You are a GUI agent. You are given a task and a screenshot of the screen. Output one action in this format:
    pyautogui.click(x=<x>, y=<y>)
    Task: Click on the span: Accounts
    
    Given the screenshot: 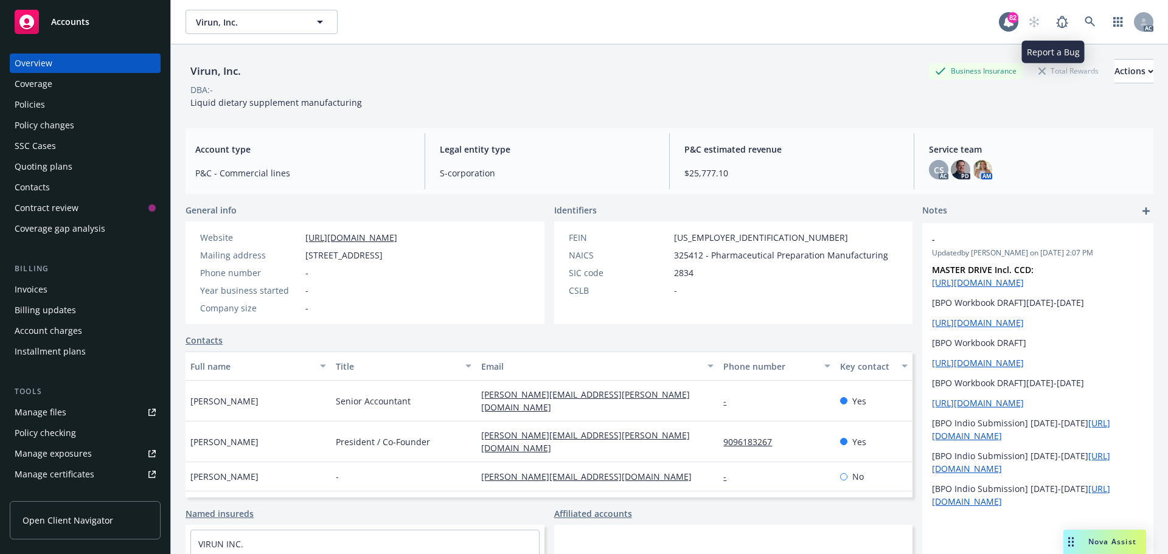 What is the action you would take?
    pyautogui.click(x=70, y=22)
    